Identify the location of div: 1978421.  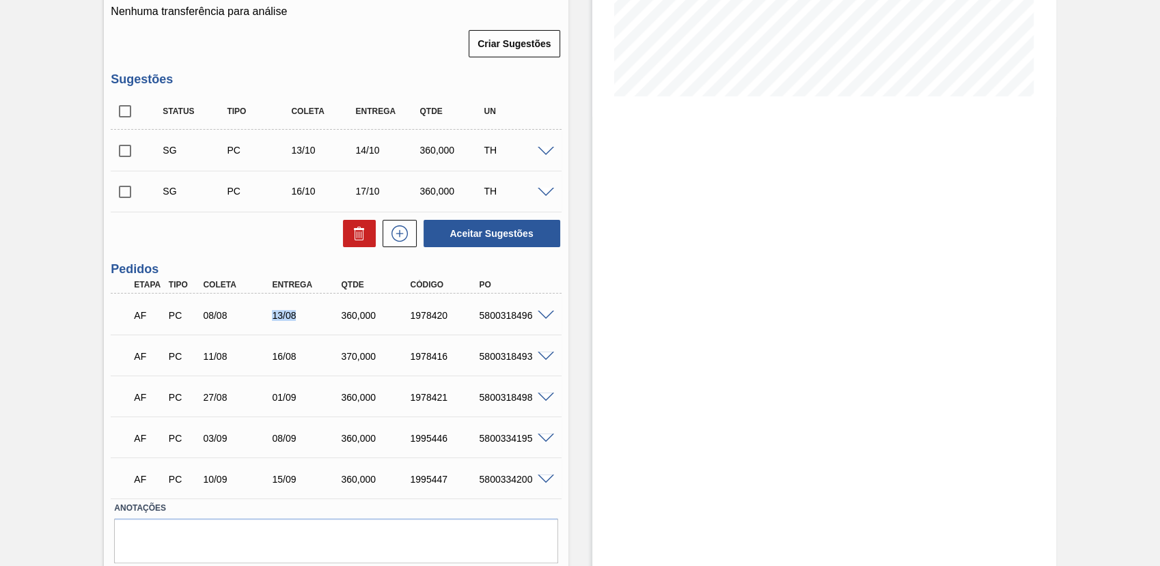
(445, 398).